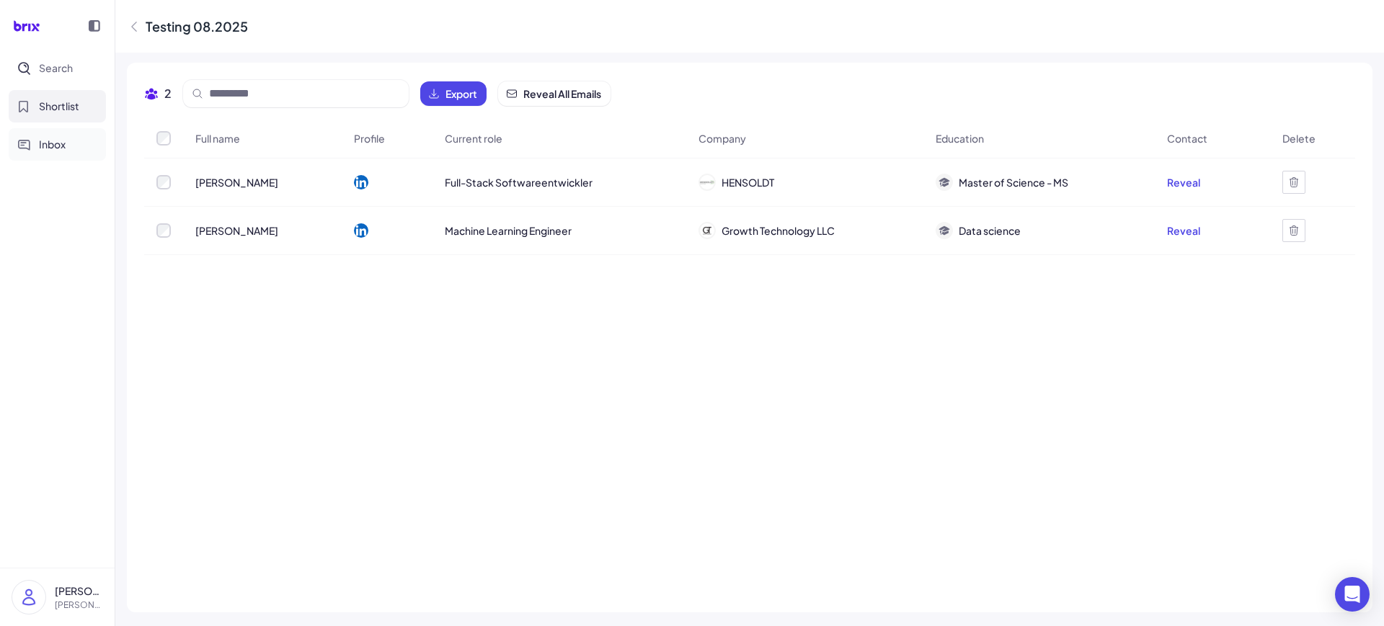 The image size is (1384, 626). What do you see at coordinates (52, 144) in the screenshot?
I see `span: Inbox` at bounding box center [52, 144].